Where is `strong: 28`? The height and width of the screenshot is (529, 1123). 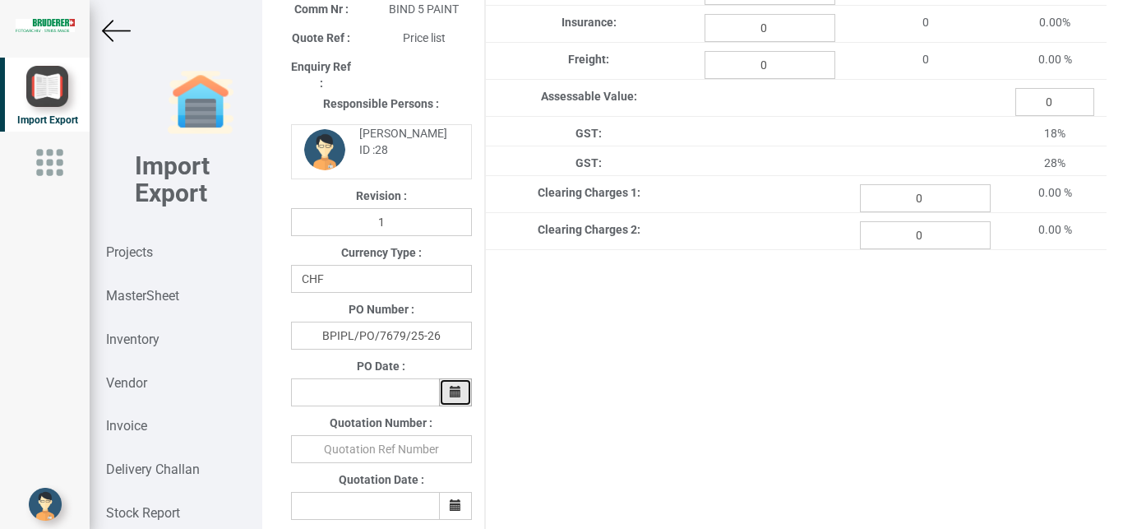 strong: 28 is located at coordinates (382, 150).